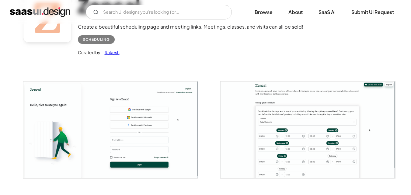 The image size is (411, 195). Describe the element at coordinates (191, 27) in the screenshot. I see `div: Create a beautiful scheduling page and meeting links. Meetings, classes, and visits can all be sold!` at that location.